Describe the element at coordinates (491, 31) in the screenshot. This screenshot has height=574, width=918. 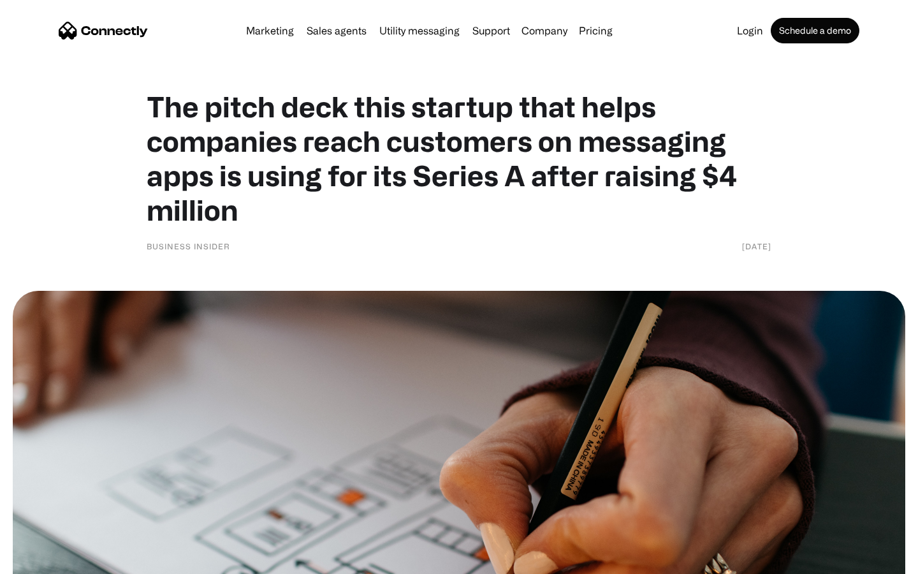
I see `a: Support` at that location.